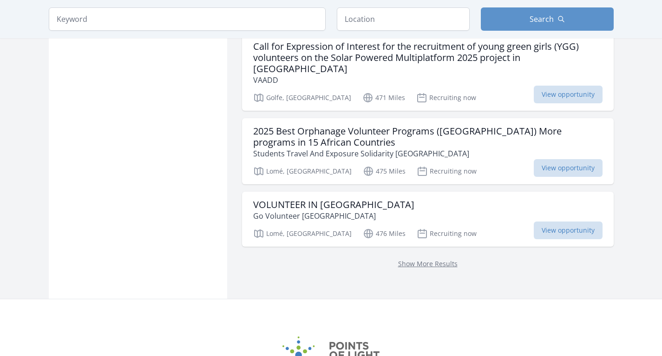 The width and height of the screenshot is (662, 356). I want to click on p: 471 Miles, so click(384, 98).